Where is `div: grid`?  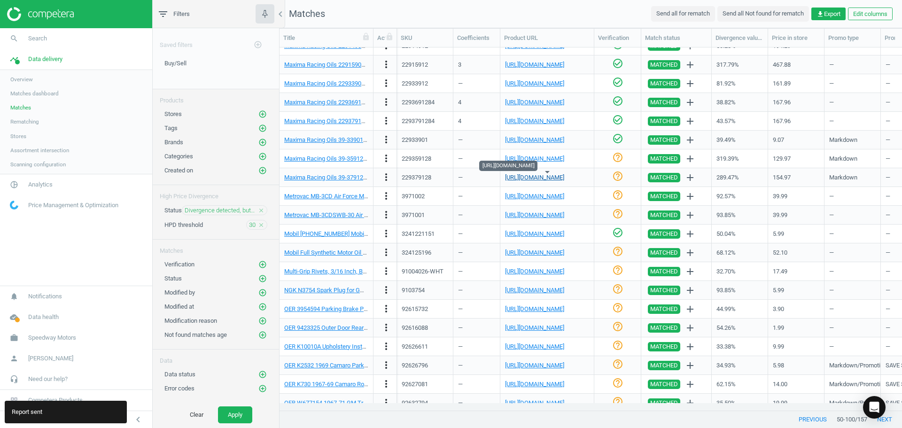
div: grid is located at coordinates (590, 225).